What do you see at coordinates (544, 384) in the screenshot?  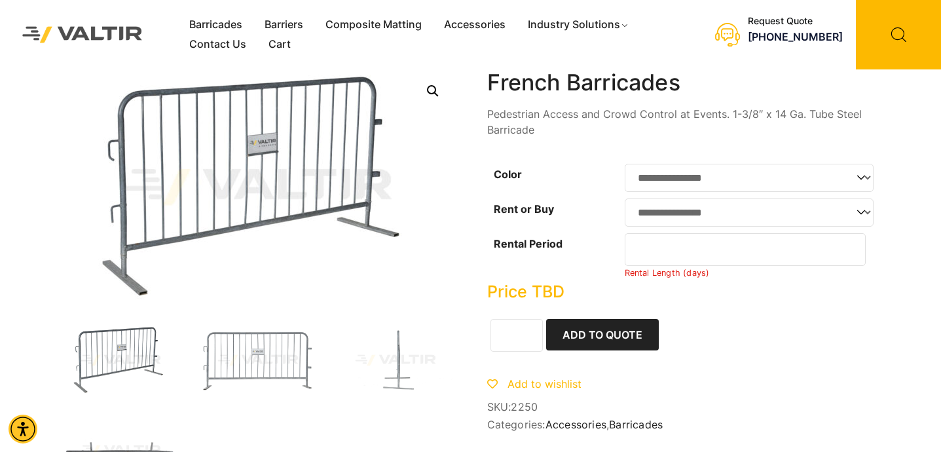 I see `span: Add to wishlist` at bounding box center [544, 384].